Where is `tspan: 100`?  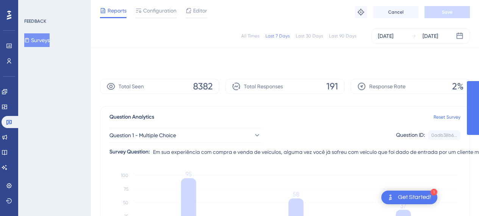
tspan: 100 is located at coordinates (125, 175).